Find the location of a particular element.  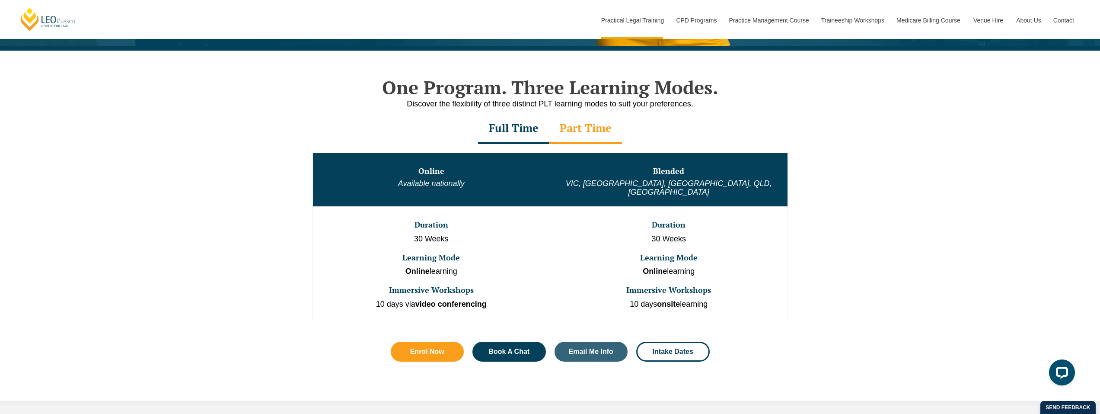

strong: onsite is located at coordinates (668, 304).